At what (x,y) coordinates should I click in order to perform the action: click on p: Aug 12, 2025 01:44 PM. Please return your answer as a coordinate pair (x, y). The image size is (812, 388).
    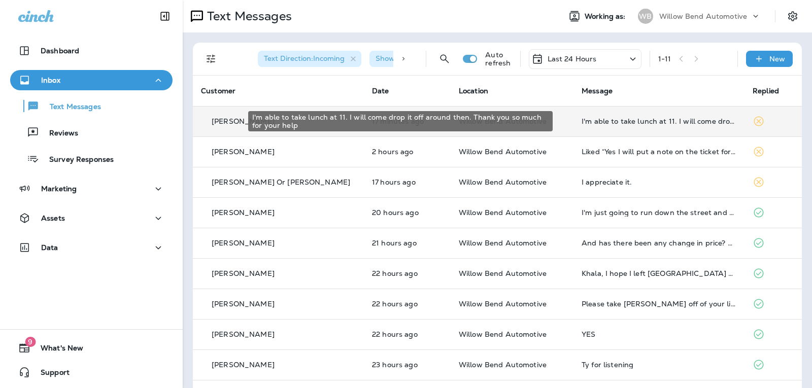
    Looking at the image, I should click on (407, 213).